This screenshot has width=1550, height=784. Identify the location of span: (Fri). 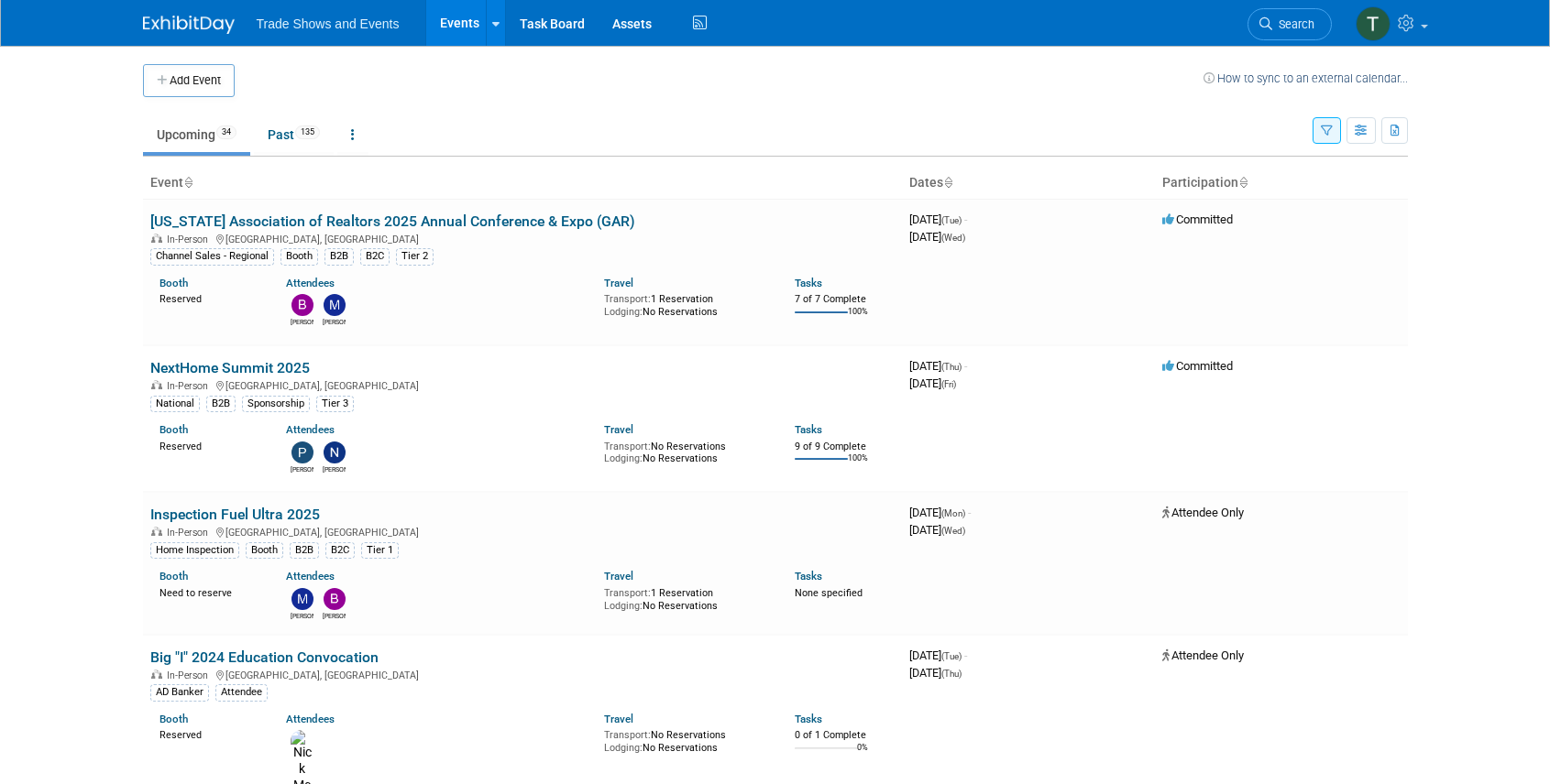
(949, 384).